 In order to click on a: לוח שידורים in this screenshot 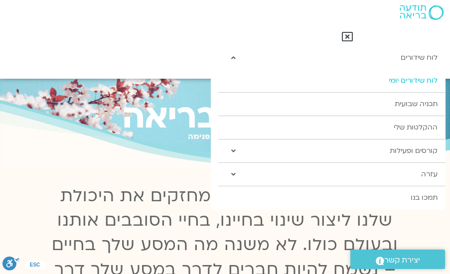, I will do `click(332, 58)`.